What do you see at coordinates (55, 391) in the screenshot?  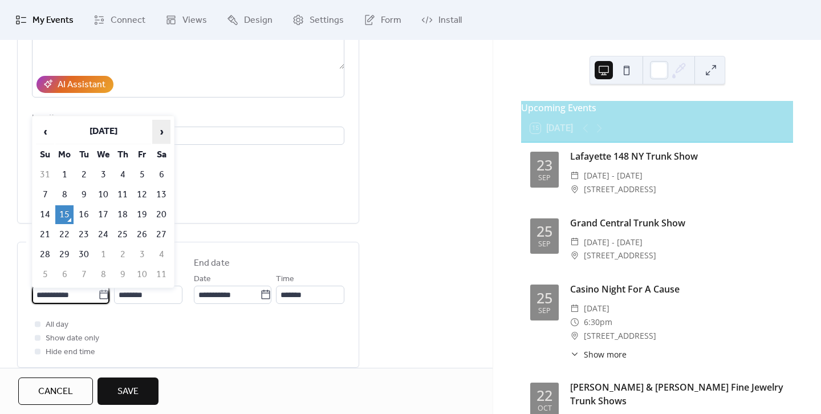 I see `span: Cancel` at bounding box center [55, 391].